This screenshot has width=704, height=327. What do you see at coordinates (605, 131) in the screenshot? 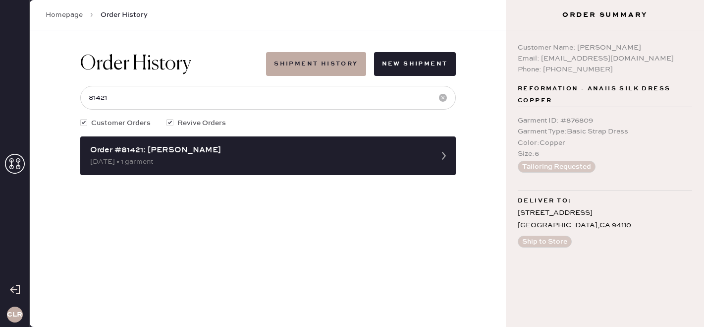
I see `div: Garment Type : Basic Strap Dress` at bounding box center [605, 131].